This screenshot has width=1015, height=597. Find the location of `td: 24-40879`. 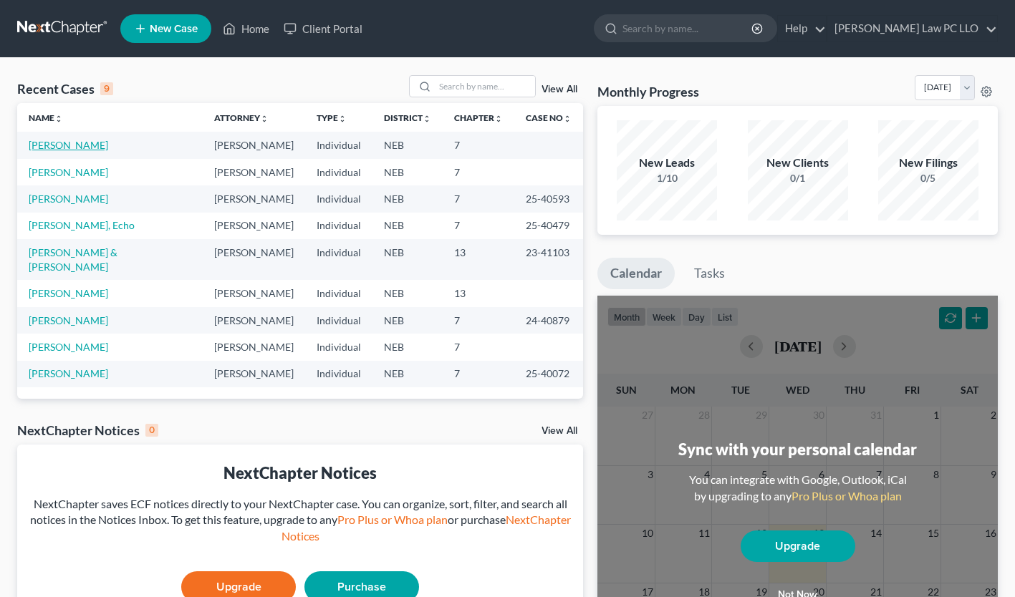

td: 24-40879 is located at coordinates (549, 320).